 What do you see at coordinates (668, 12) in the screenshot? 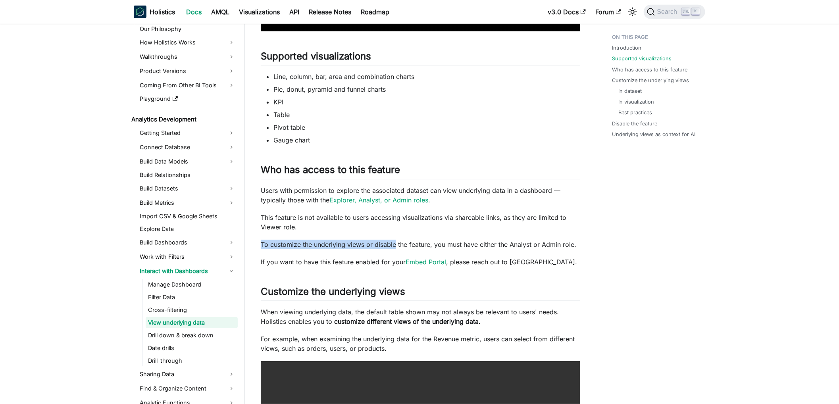
I see `span: Search` at bounding box center [668, 12].